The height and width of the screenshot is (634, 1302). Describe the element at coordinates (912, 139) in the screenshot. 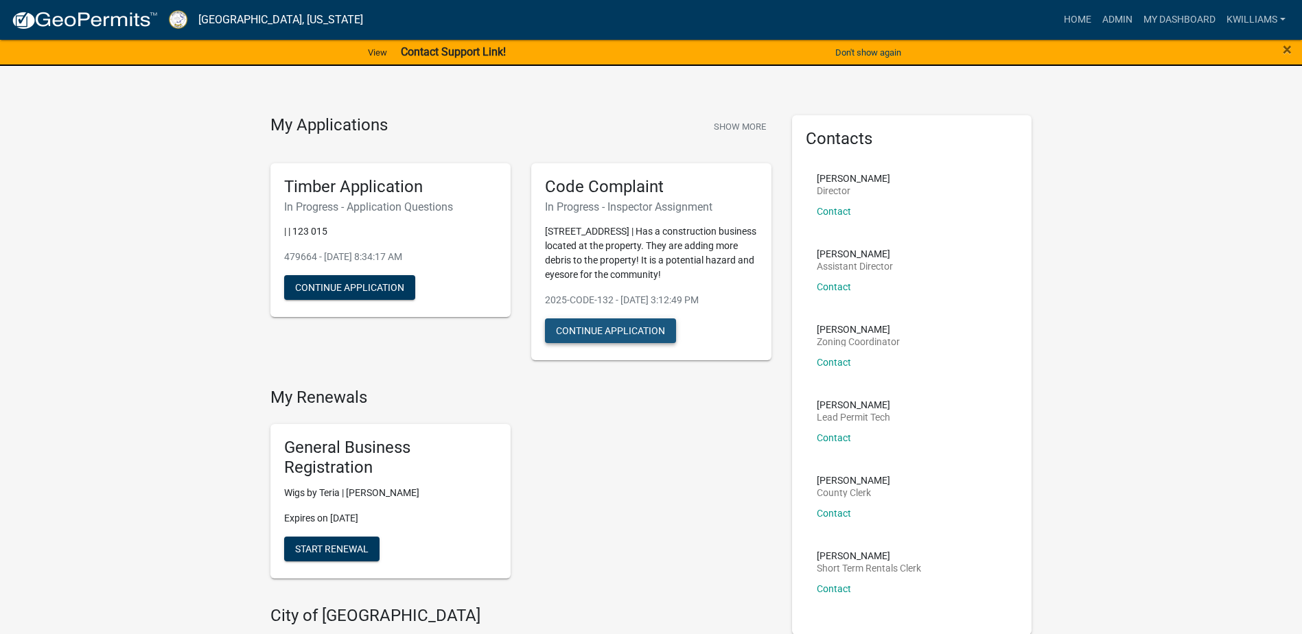

I see `h5: Contacts` at that location.